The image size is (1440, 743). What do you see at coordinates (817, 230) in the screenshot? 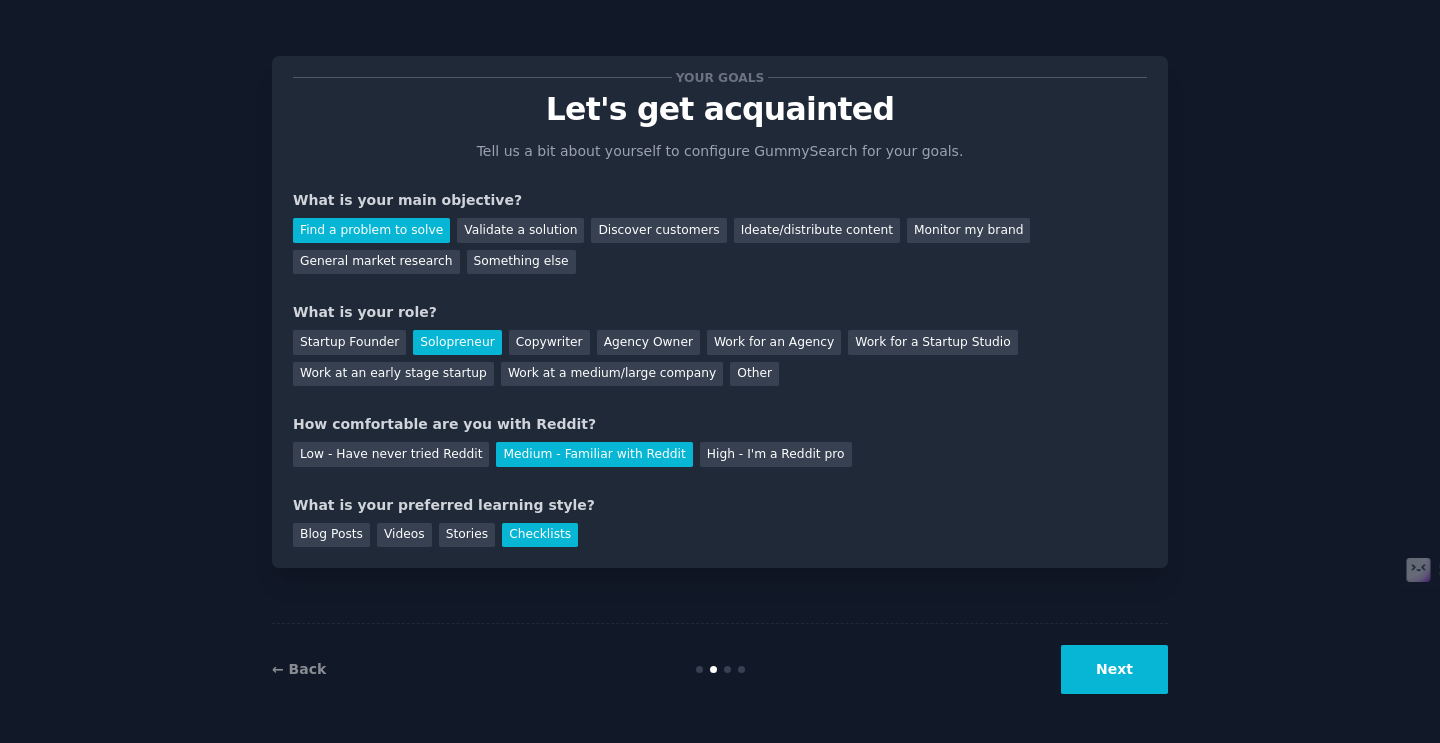
I see `div: Ideate/distribute content` at bounding box center [817, 230].